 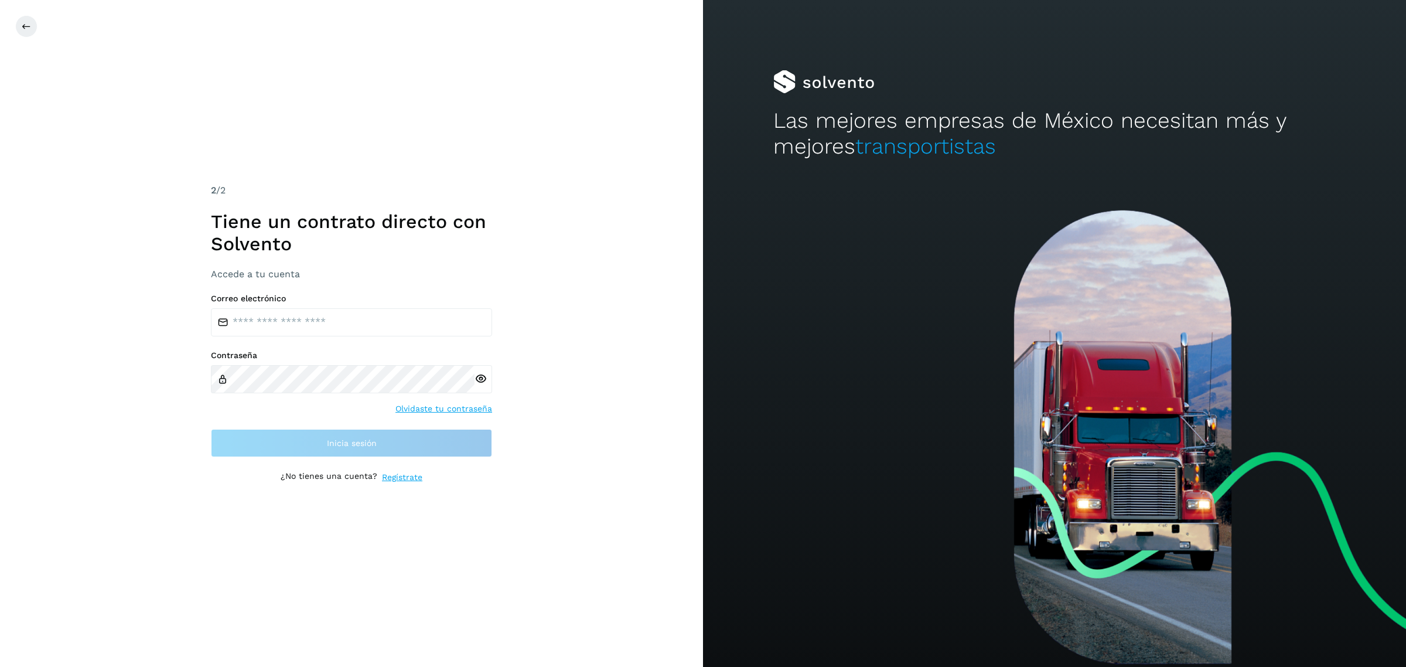 What do you see at coordinates (351, 274) in the screenshot?
I see `h3: Accede a tu cuenta` at bounding box center [351, 274].